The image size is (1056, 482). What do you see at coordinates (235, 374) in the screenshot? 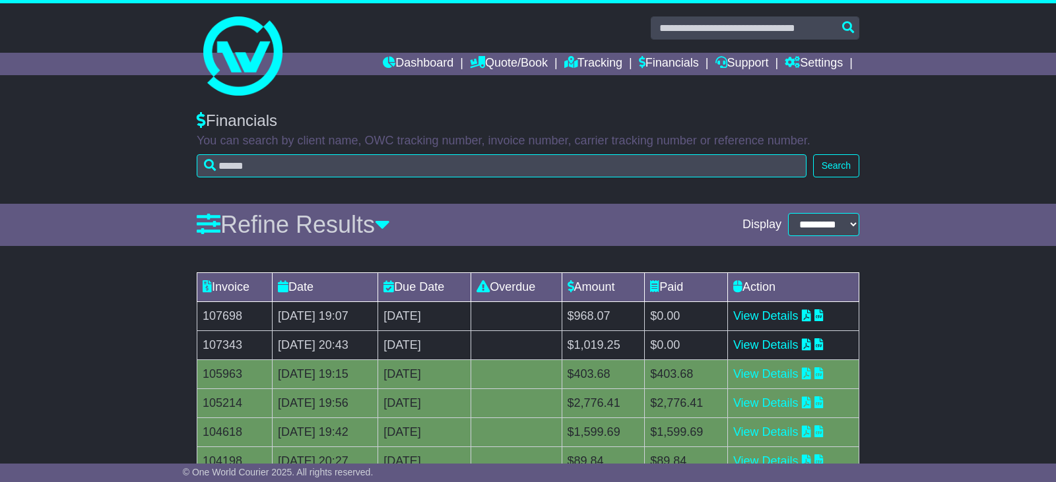
I see `td: 105963` at bounding box center [235, 374].